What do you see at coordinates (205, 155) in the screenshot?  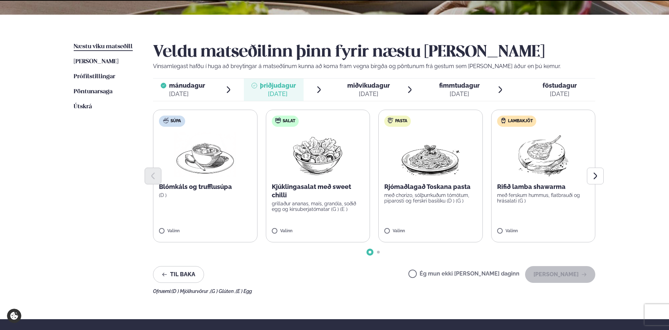 I see `img: Soup.png` at bounding box center [205, 155].